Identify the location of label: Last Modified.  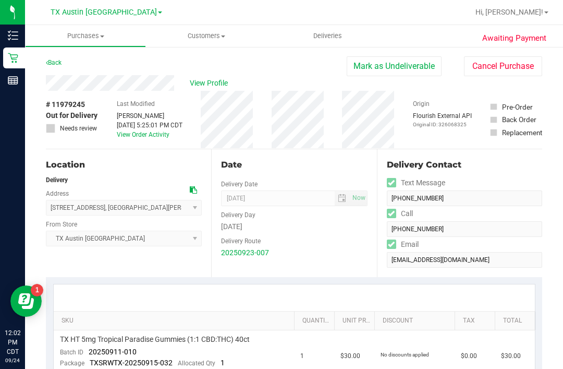
(136, 104).